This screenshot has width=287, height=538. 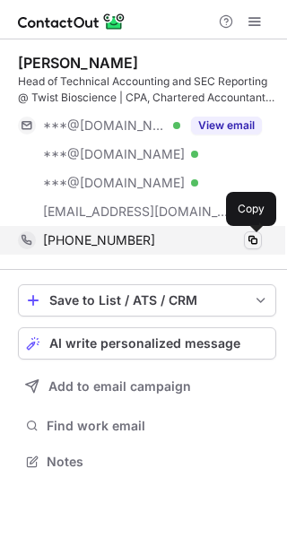 What do you see at coordinates (158, 462) in the screenshot?
I see `span: Notes` at bounding box center [158, 462].